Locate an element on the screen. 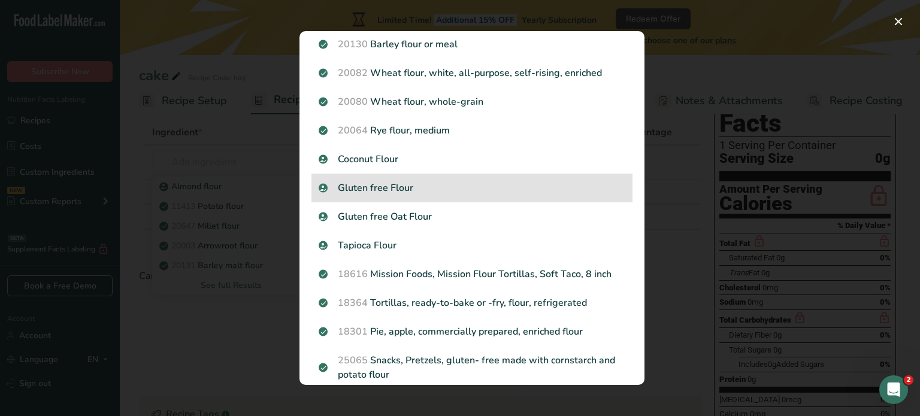 This screenshot has width=920, height=416. p: Gluten free Oat Flour is located at coordinates (472, 217).